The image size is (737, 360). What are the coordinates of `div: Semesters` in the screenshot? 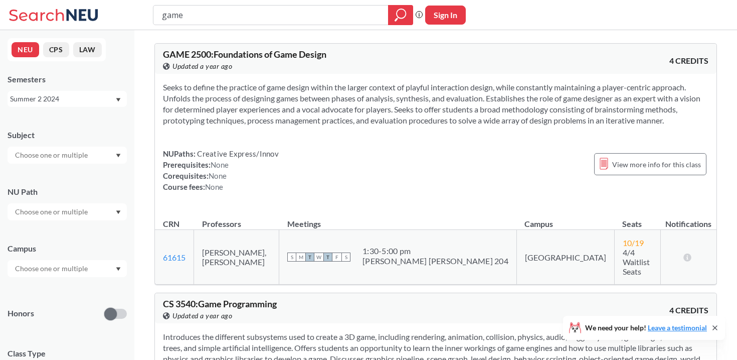 It's located at (67, 79).